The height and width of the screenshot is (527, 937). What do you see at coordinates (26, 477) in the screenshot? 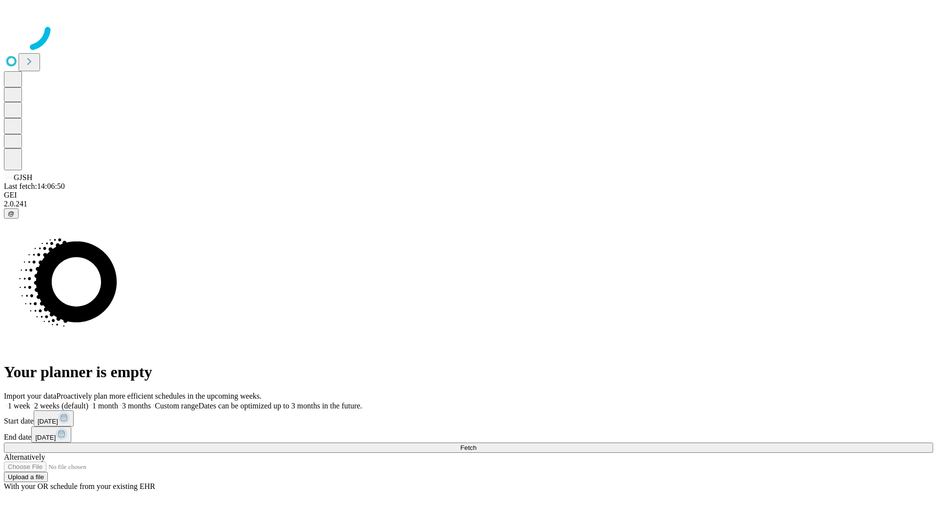
I see `button: Upload a file` at bounding box center [26, 477].